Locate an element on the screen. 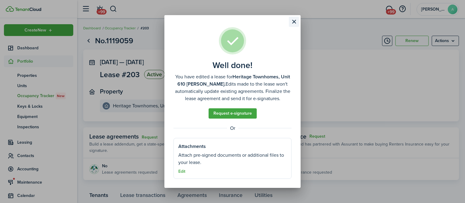 This screenshot has width=465, height=203. button: Close modal is located at coordinates (294, 22).